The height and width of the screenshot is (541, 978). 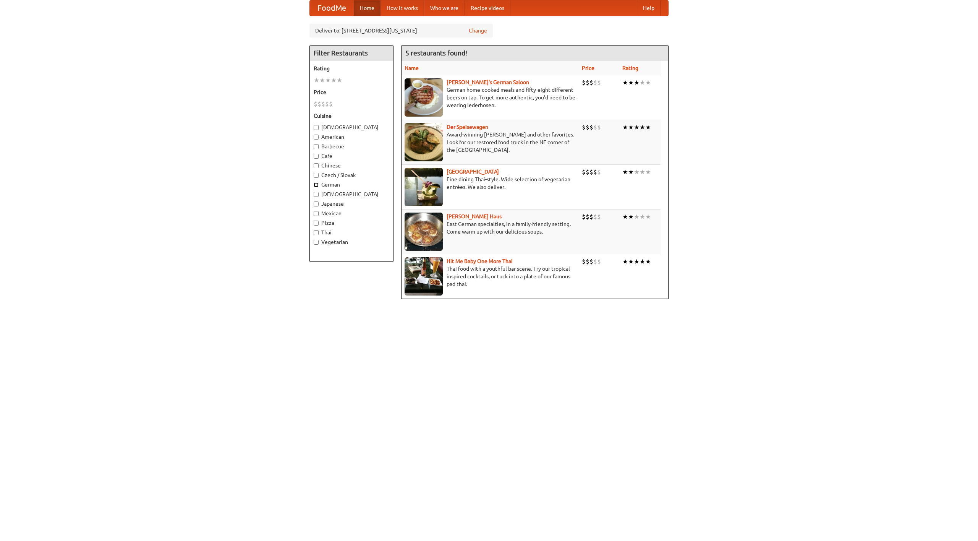 What do you see at coordinates (352, 204) in the screenshot?
I see `label: Japanese` at bounding box center [352, 204].